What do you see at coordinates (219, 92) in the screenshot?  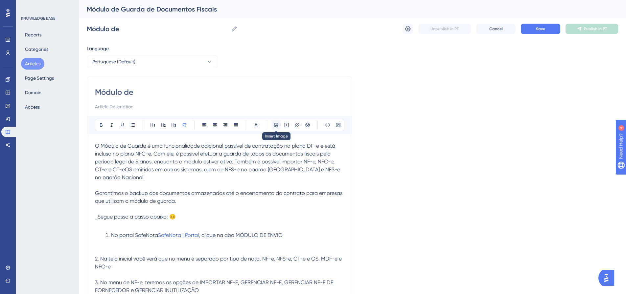 I see `input: Article Title` at bounding box center [219, 92].